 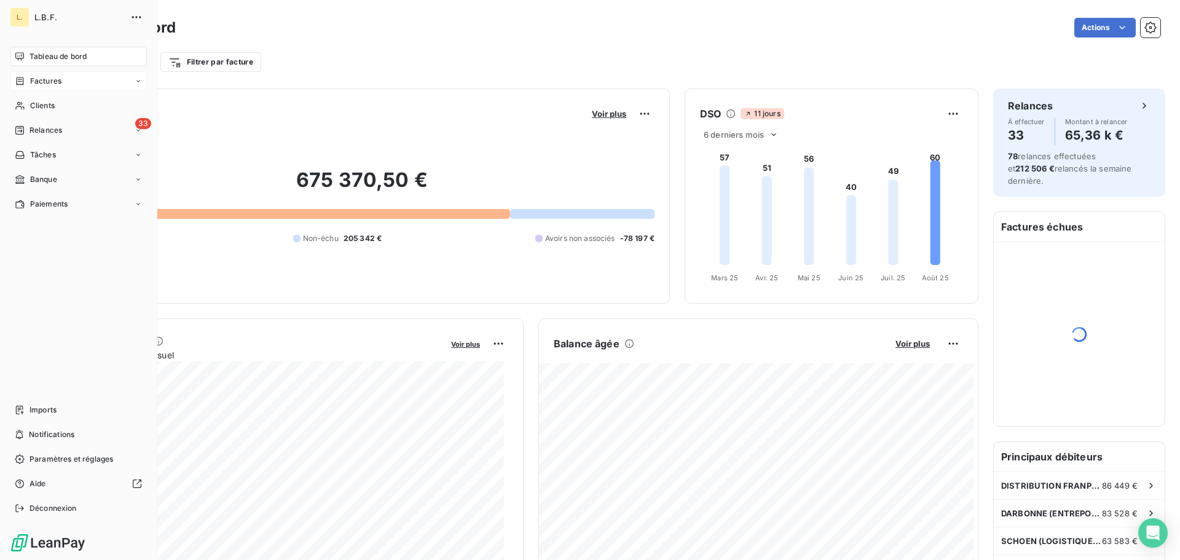 I want to click on span: Relances, so click(x=45, y=130).